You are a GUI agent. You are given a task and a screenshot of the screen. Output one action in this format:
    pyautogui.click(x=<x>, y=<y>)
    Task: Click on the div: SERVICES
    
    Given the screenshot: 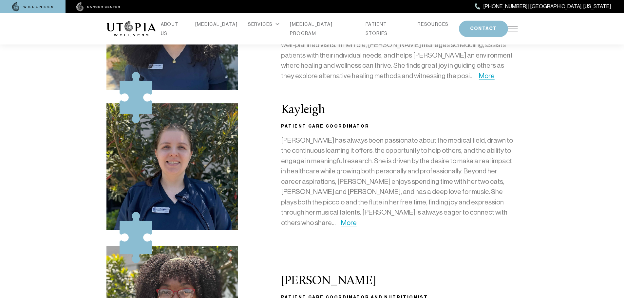 What is the action you would take?
    pyautogui.click(x=264, y=24)
    